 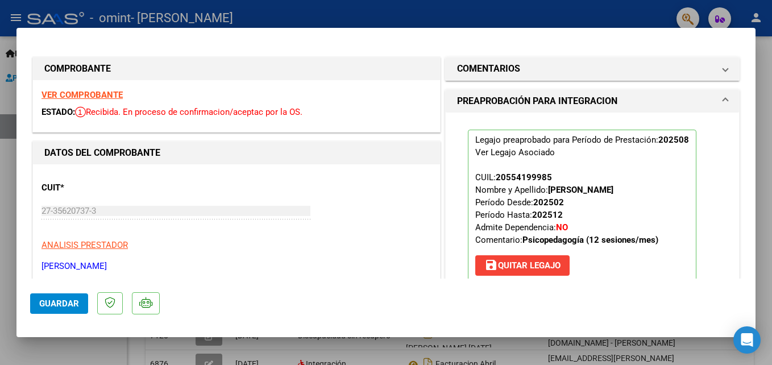 I want to click on strong: Psicopedagogía (12 sesiones/mes), so click(x=590, y=240).